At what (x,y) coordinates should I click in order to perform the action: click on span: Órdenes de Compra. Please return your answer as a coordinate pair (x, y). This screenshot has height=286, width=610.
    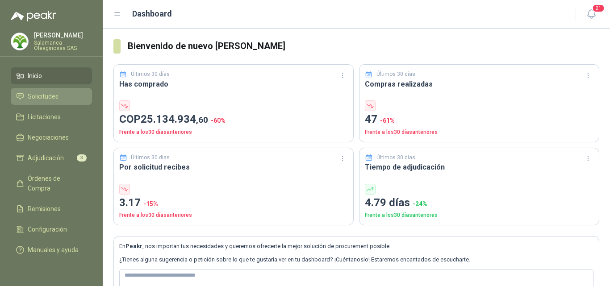
    Looking at the image, I should click on (55, 184).